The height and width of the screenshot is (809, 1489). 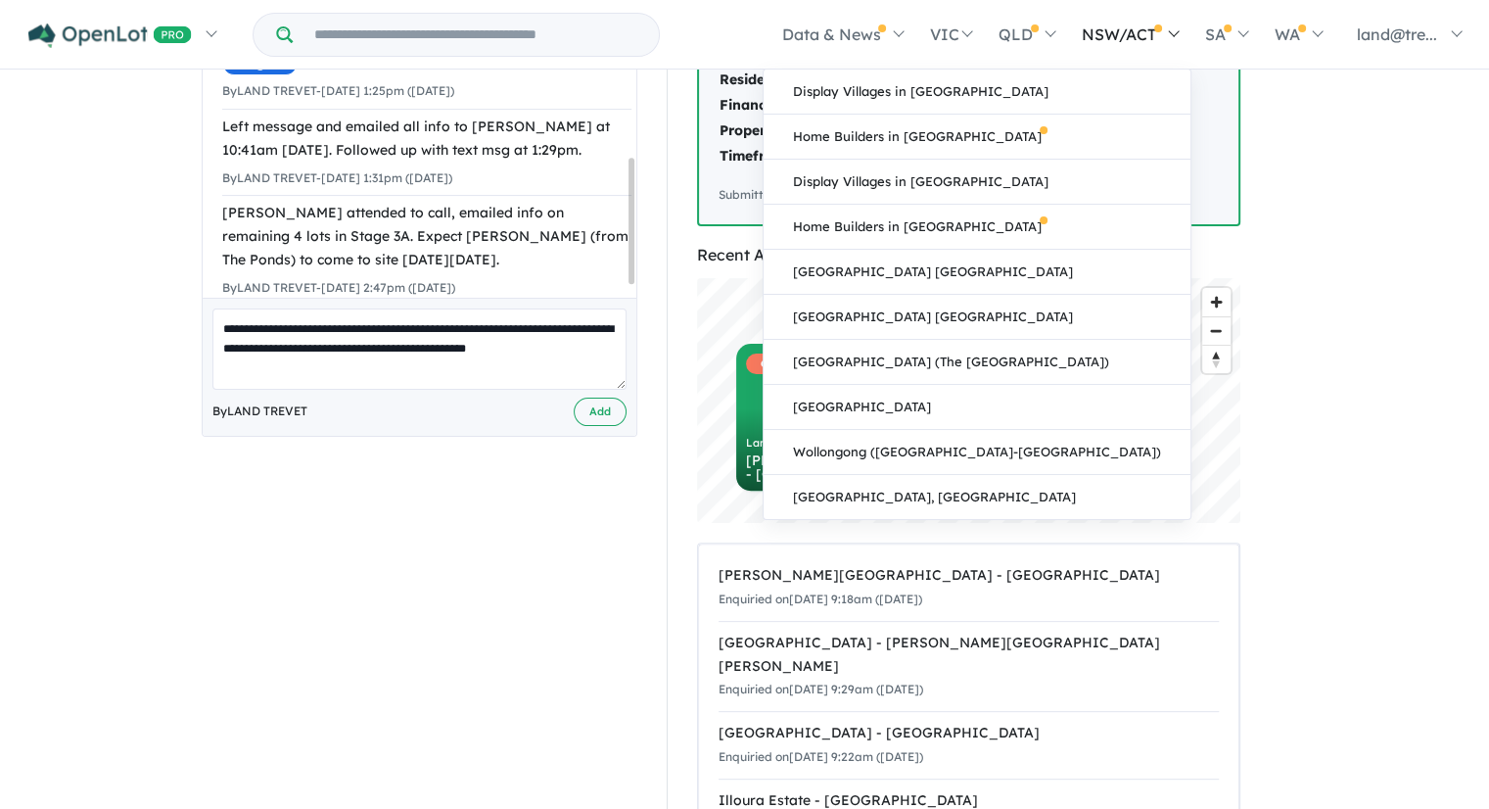 I want to click on span: Zoom out, so click(x=1216, y=331).